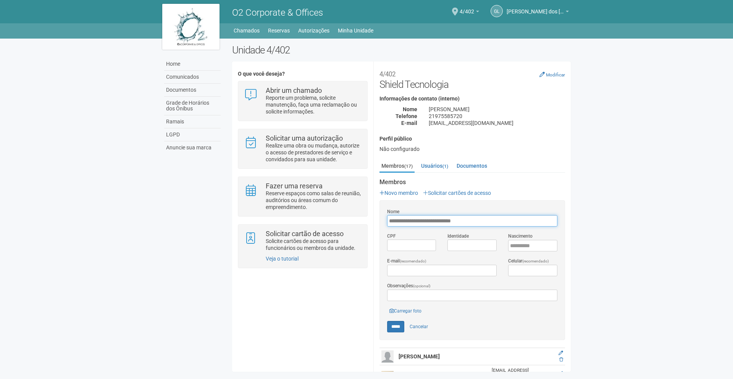 This screenshot has height=379, width=733. I want to click on span: (opcional), so click(422, 285).